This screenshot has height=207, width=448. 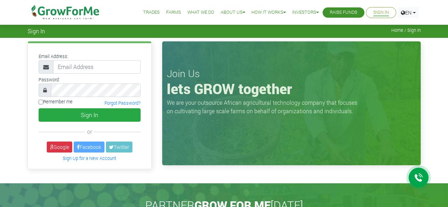 What do you see at coordinates (408, 12) in the screenshot?
I see `a: EN` at bounding box center [408, 12].